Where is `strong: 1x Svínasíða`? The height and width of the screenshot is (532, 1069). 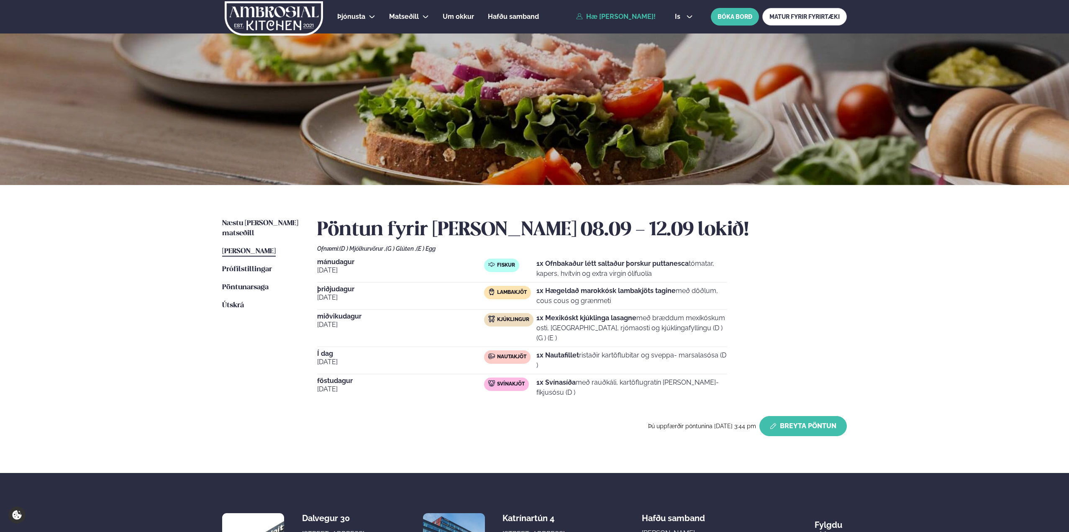 strong: 1x Svínasíða is located at coordinates (556, 382).